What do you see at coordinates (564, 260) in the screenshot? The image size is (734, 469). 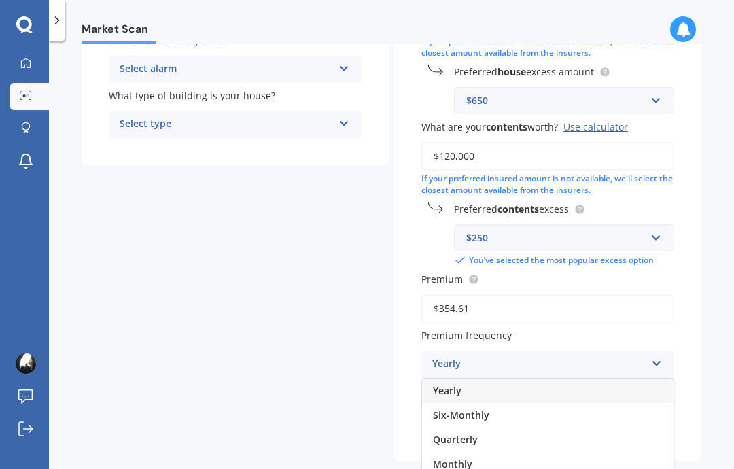 I see `div: You’ve selected the most popular excess option` at bounding box center [564, 260].